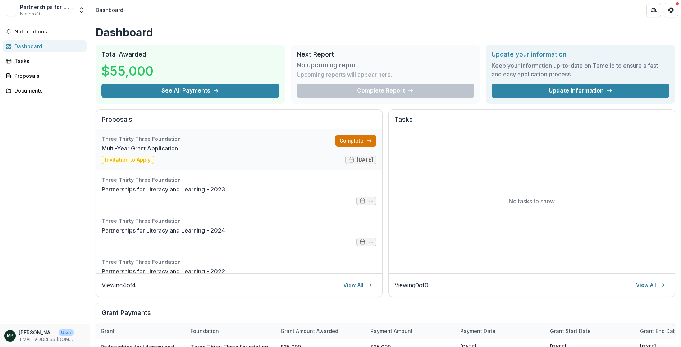  Describe the element at coordinates (30, 14) in the screenshot. I see `span: Nonprofit` at that location.